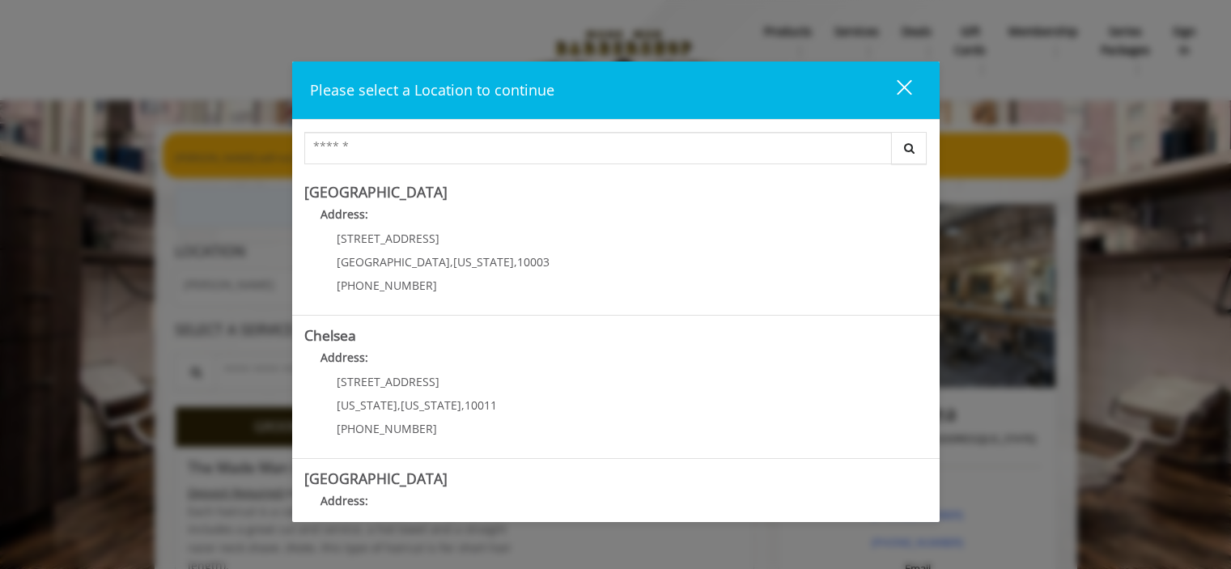  What do you see at coordinates (432, 90) in the screenshot?
I see `span: Please select a Location to continue` at bounding box center [432, 90].